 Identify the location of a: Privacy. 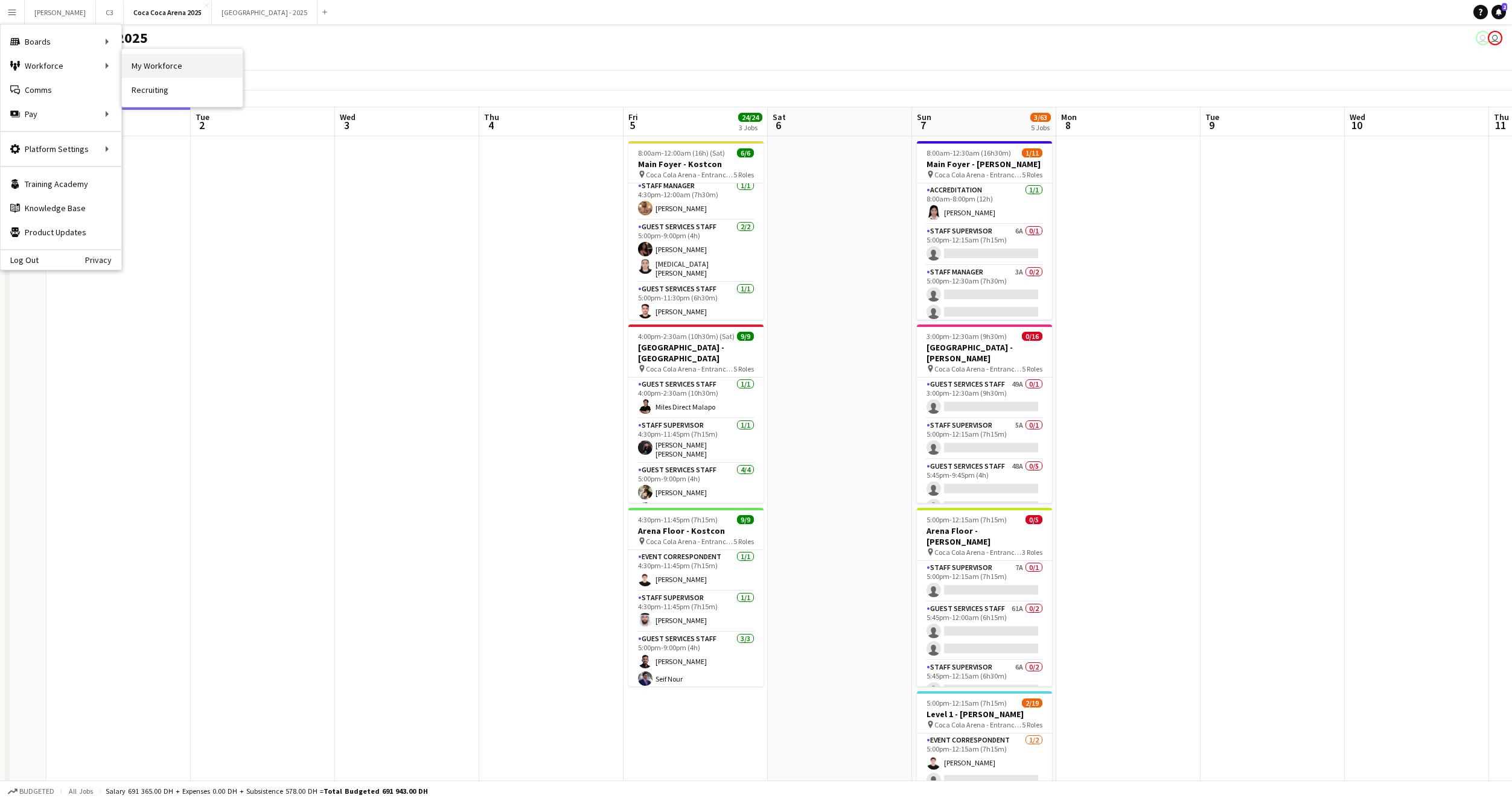
(103, 260).